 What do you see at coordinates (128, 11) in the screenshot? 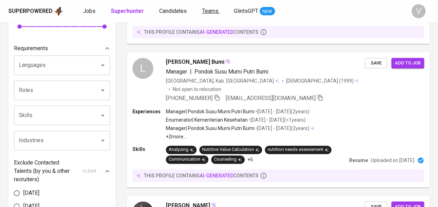
I see `a: Superhunter` at bounding box center [128, 11].